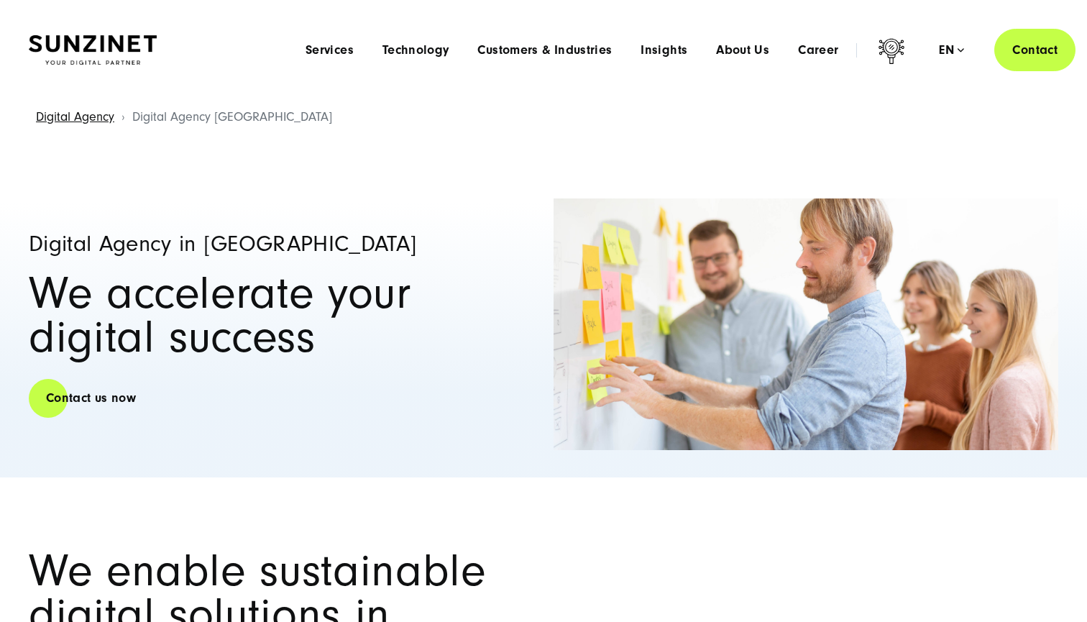 This screenshot has width=1087, height=622. I want to click on span: Insights, so click(664, 50).